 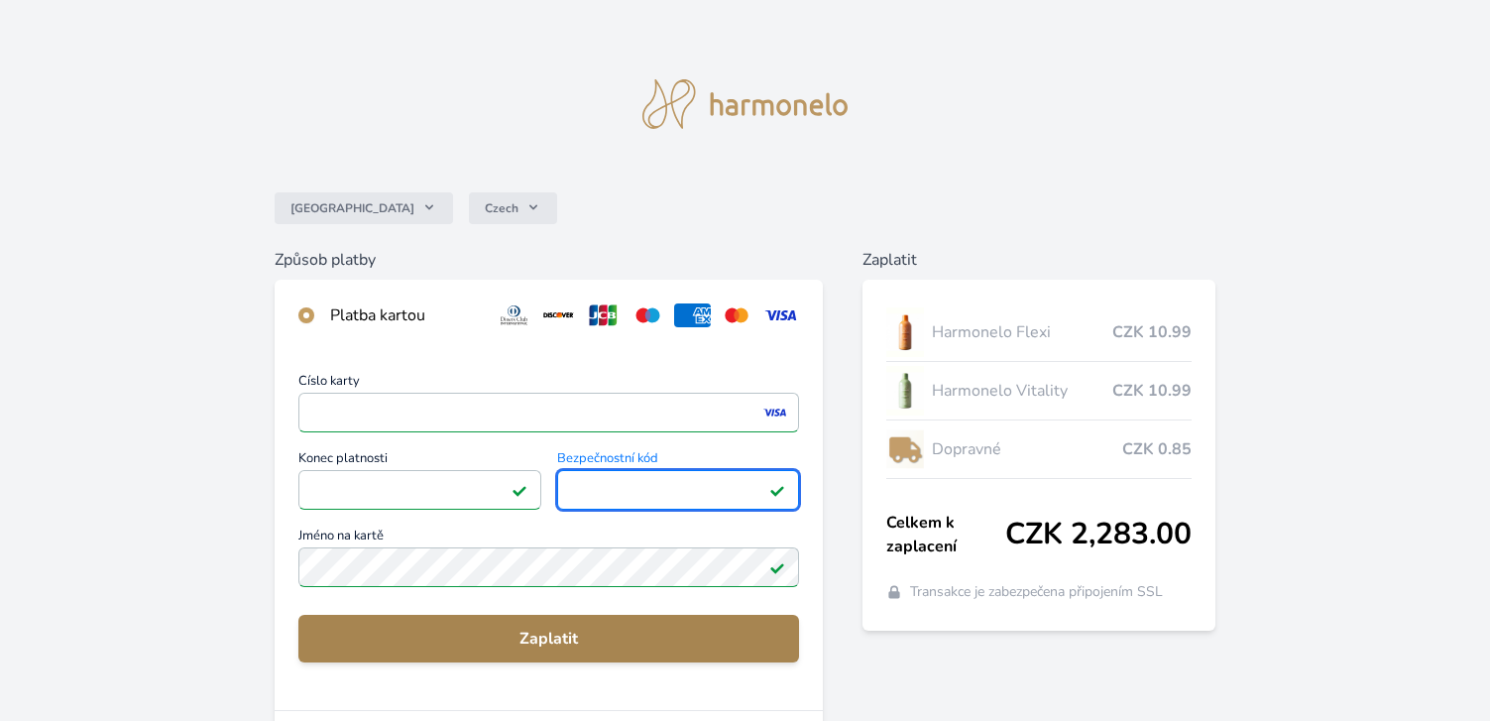 What do you see at coordinates (548, 384) in the screenshot?
I see `span: Číslo karty` at bounding box center [548, 384].